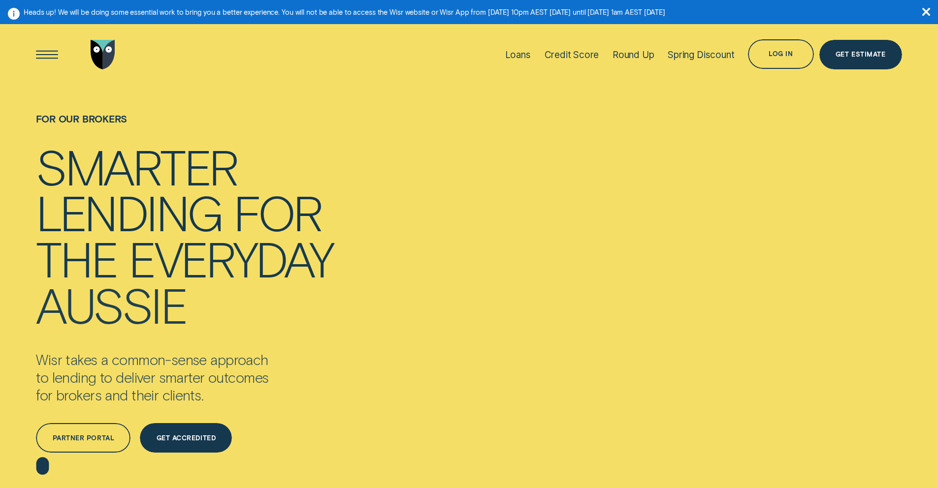  Describe the element at coordinates (518, 54) in the screenshot. I see `a: Loans` at that location.